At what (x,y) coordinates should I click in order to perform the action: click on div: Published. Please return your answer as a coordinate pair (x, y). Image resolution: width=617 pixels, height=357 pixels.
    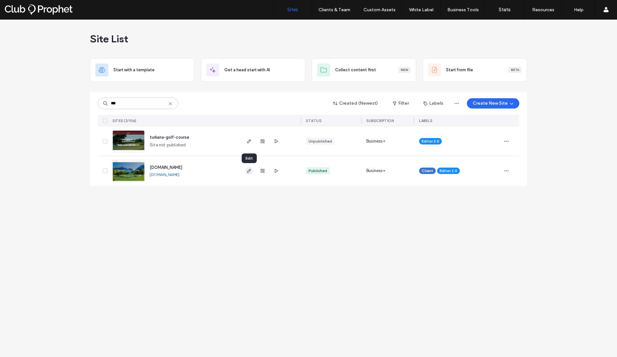
    Looking at the image, I should click on (318, 171).